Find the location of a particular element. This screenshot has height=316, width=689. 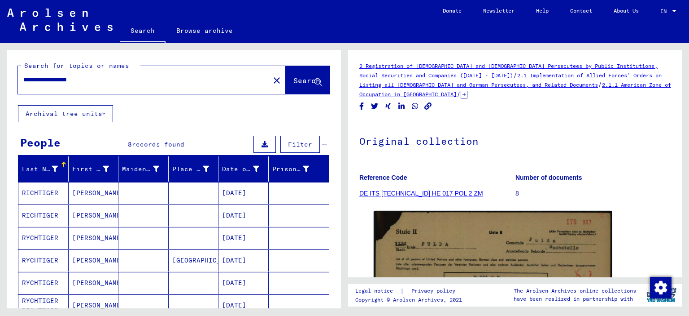

button: Clear is located at coordinates (277, 80).